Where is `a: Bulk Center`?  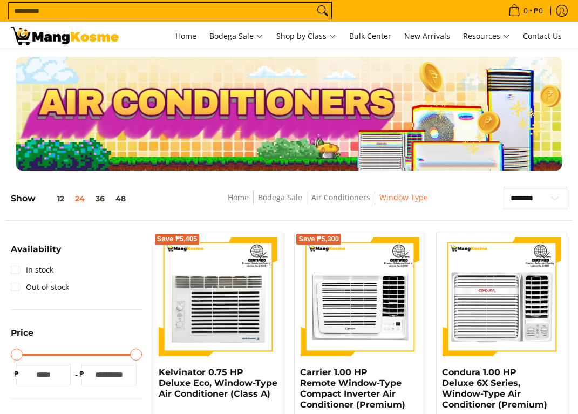 a: Bulk Center is located at coordinates (370, 36).